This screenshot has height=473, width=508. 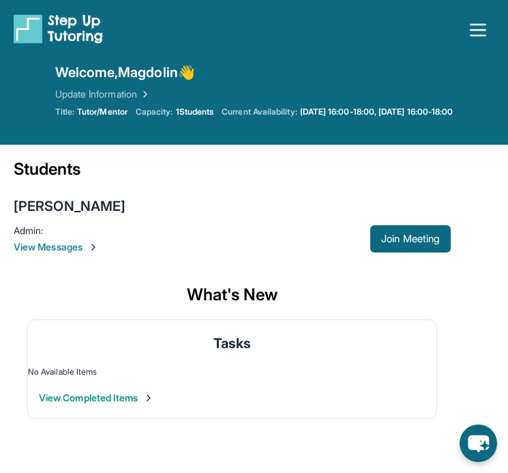 I want to click on span: Title:, so click(x=65, y=112).